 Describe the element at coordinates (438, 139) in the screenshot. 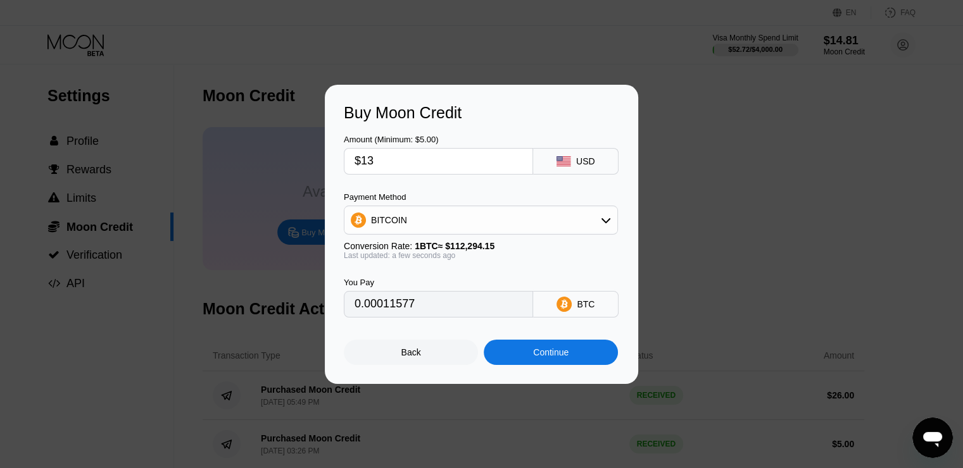

I see `div: Amount (Minimum: $5.00)` at that location.